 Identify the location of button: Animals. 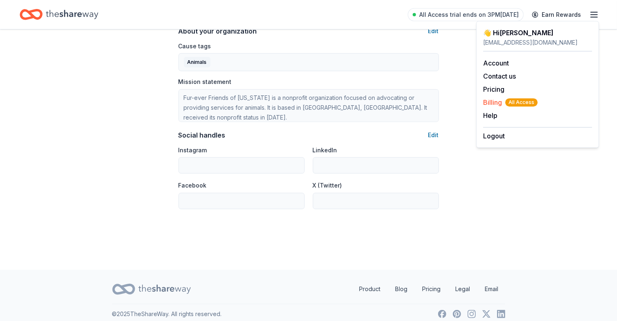
(309, 62).